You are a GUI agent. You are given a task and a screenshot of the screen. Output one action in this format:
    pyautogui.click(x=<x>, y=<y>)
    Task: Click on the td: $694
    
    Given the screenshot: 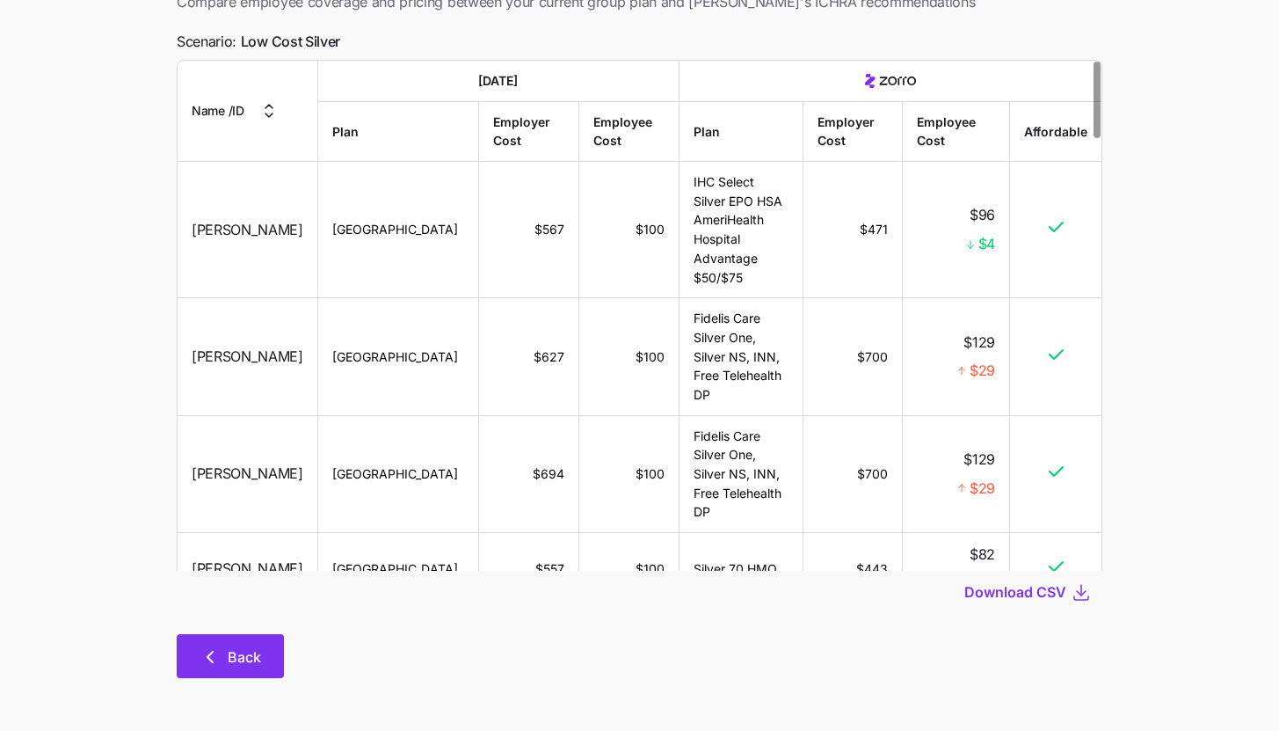 What is the action you would take?
    pyautogui.click(x=529, y=473)
    